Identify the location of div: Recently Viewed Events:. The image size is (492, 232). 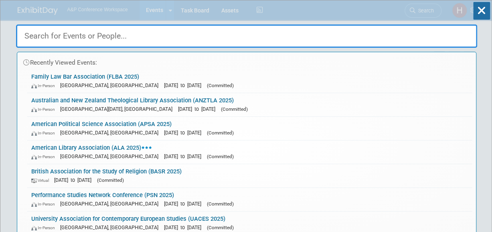
(247, 61).